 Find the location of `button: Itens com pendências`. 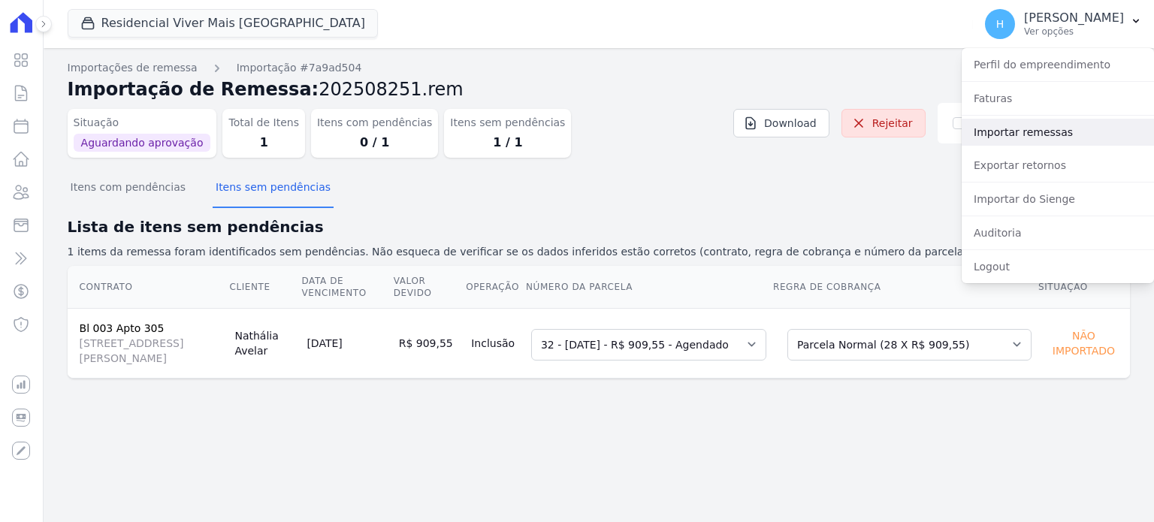

button: Itens com pendências is located at coordinates (128, 189).